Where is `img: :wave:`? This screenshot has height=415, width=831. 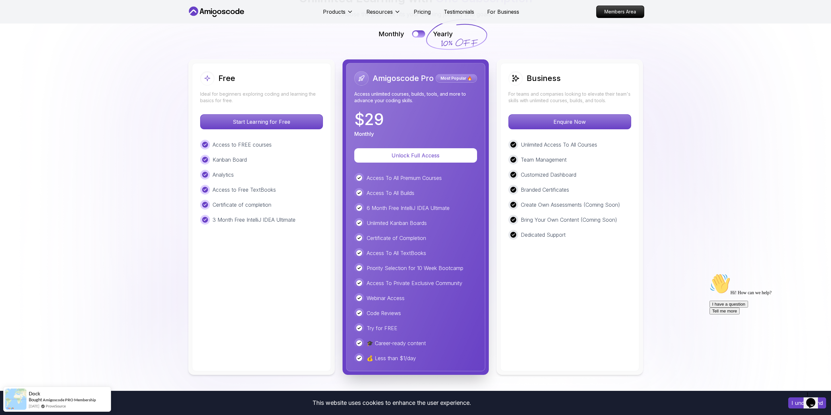 img: :wave: is located at coordinates (13, 13).